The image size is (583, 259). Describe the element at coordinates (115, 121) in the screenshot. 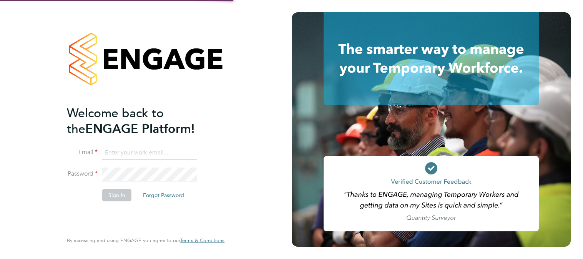

I see `span: Welcome back to the` at that location.